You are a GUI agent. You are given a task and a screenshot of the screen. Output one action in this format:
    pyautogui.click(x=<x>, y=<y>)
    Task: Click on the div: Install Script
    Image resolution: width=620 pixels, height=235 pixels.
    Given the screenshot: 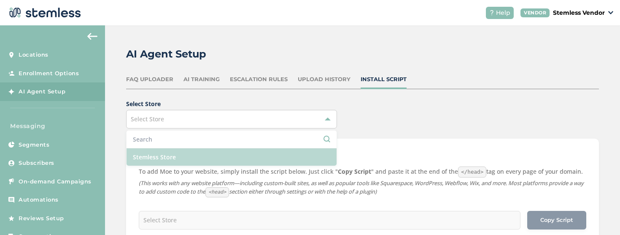 What is the action you would take?
    pyautogui.click(x=383, y=79)
    